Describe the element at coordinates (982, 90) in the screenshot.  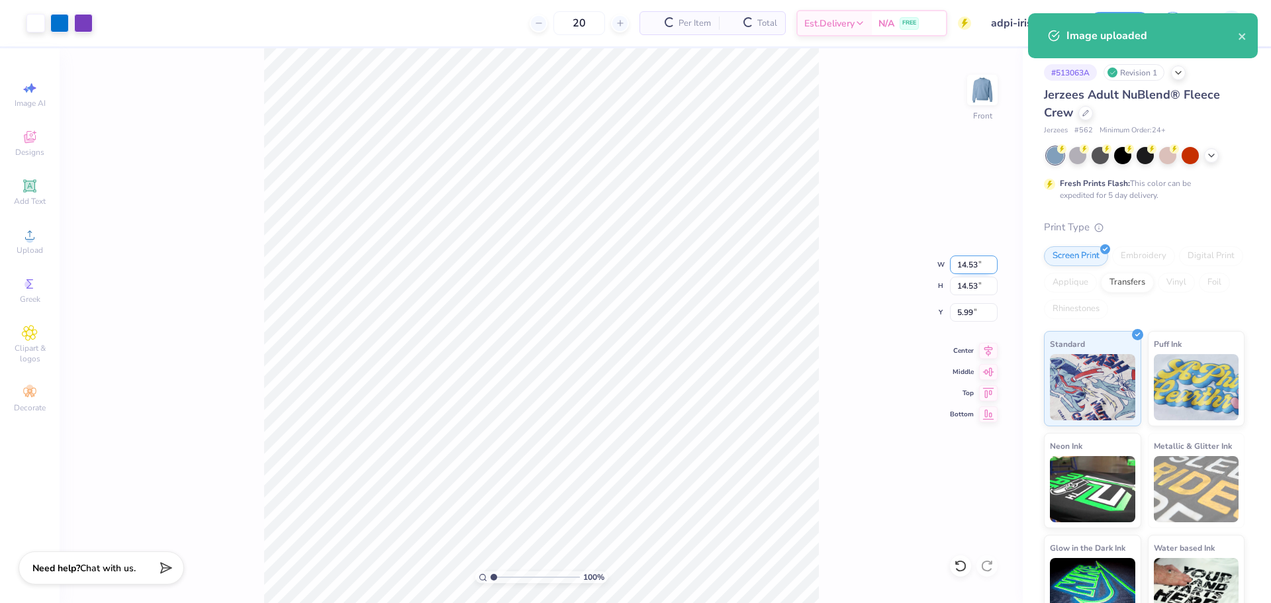
I see `img: Front` at that location.